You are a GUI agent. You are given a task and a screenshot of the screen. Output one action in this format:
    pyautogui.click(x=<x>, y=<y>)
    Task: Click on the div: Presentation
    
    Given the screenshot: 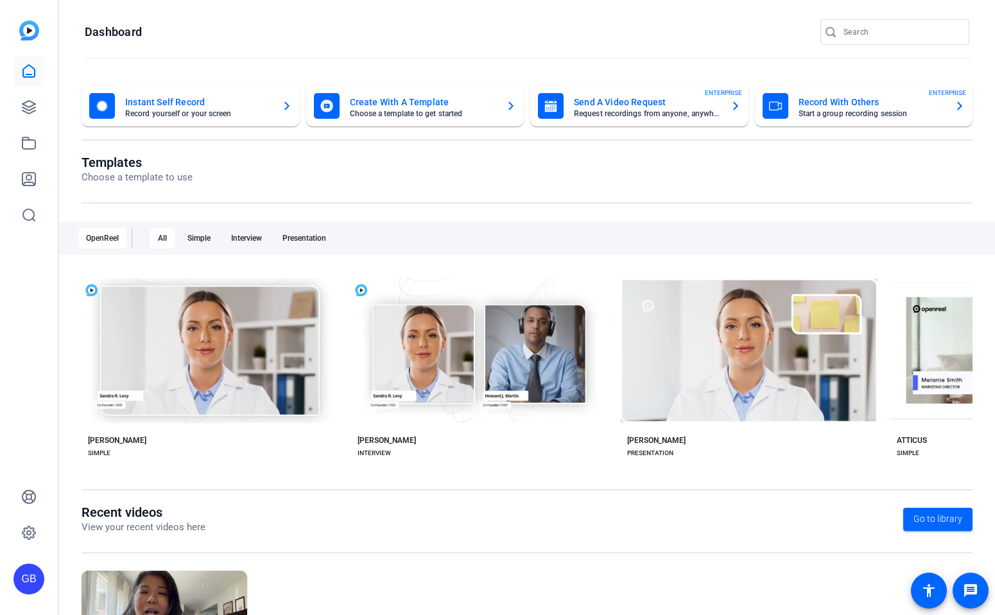 What is the action you would take?
    pyautogui.click(x=304, y=238)
    